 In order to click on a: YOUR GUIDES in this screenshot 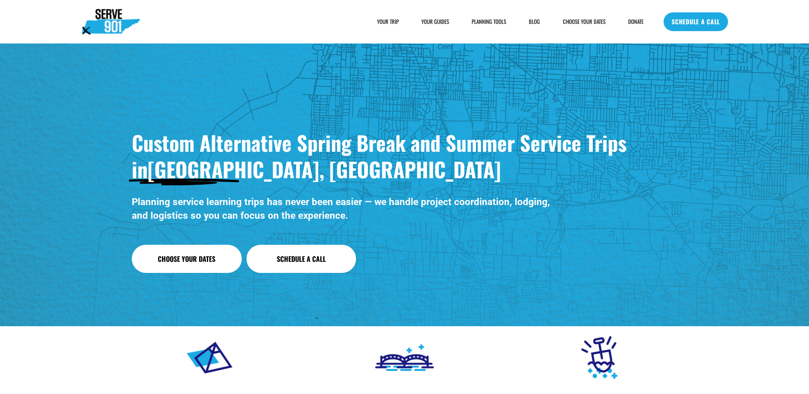, I will do `click(435, 22)`.